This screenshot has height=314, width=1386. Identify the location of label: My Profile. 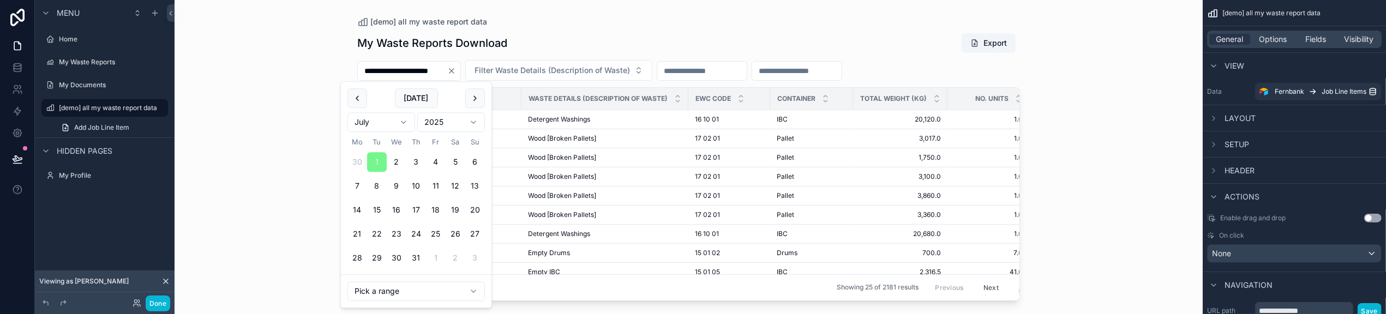
(112, 176).